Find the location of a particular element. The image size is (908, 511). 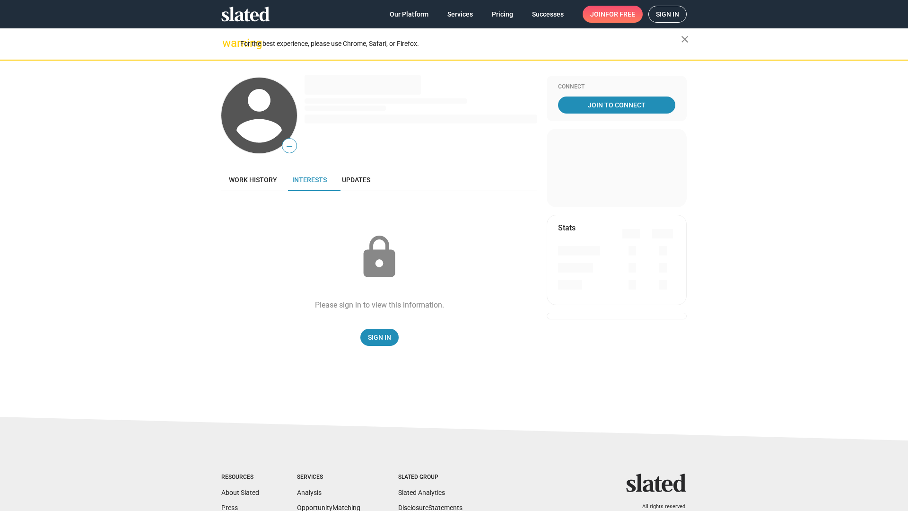

a: Work history is located at coordinates (253, 180).